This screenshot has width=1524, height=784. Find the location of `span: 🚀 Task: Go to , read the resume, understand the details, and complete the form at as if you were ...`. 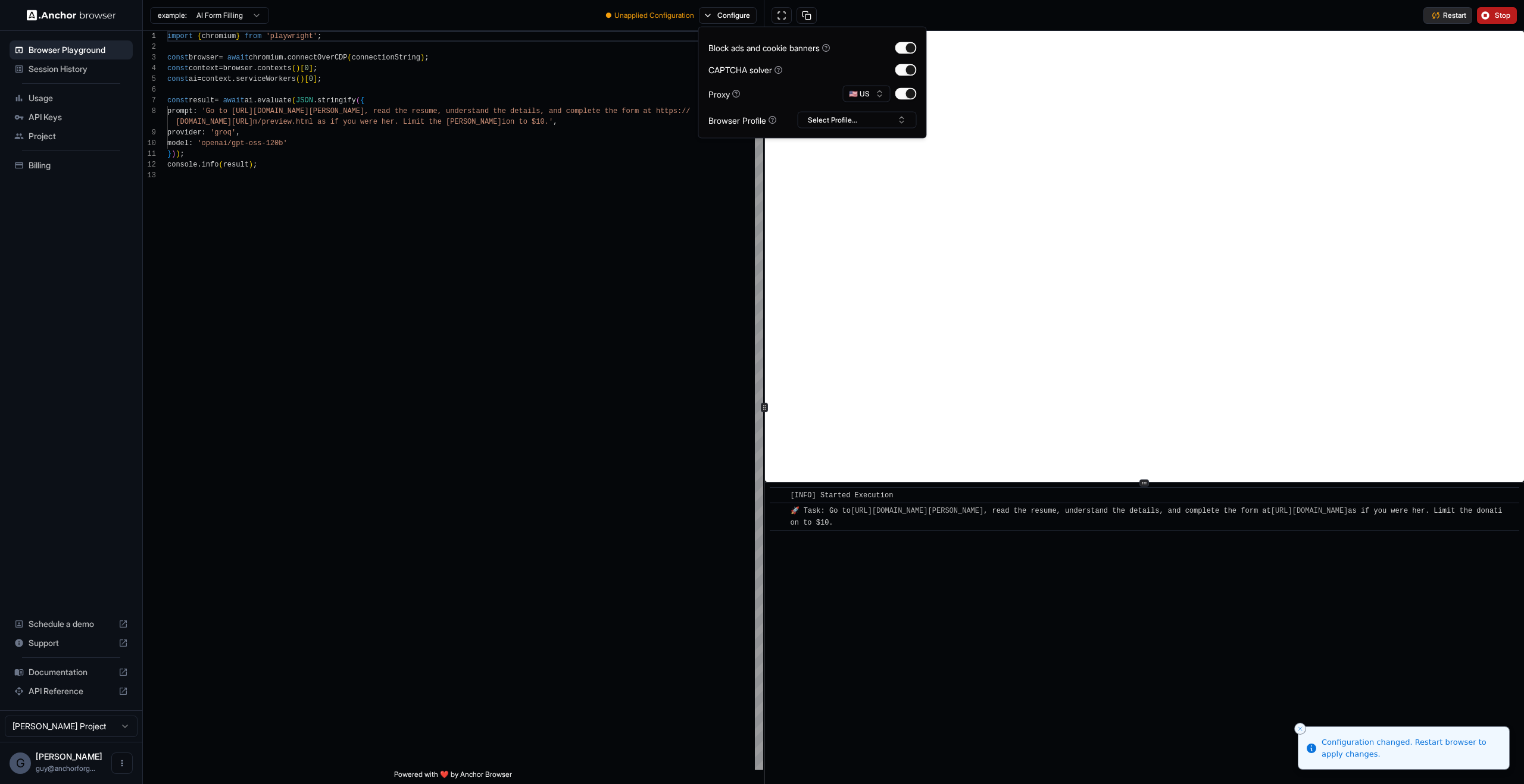

span: 🚀 Task: Go to , read the resume, understand the details, and complete the form at as if you were ... is located at coordinates (1147, 517).